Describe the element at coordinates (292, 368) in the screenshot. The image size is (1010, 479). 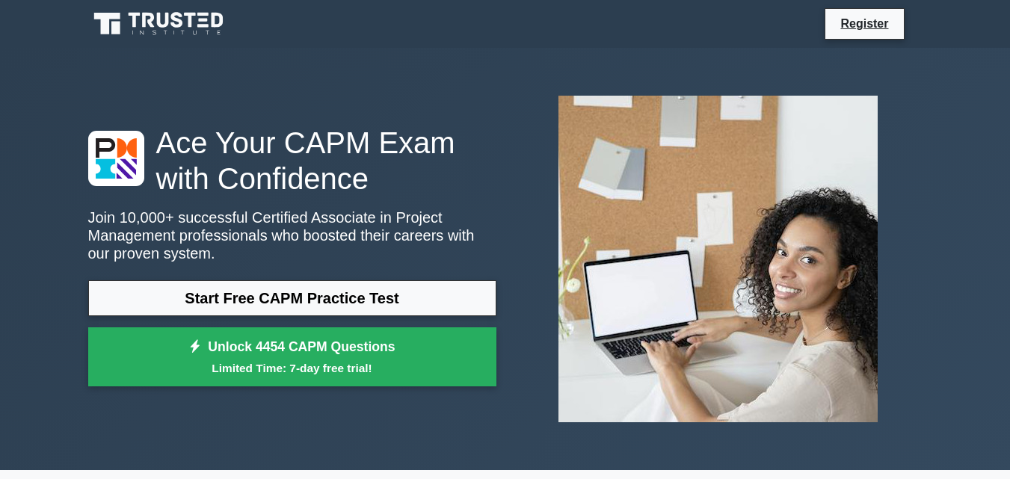
I see `small: Limited Time: 7-day free trial!` at that location.